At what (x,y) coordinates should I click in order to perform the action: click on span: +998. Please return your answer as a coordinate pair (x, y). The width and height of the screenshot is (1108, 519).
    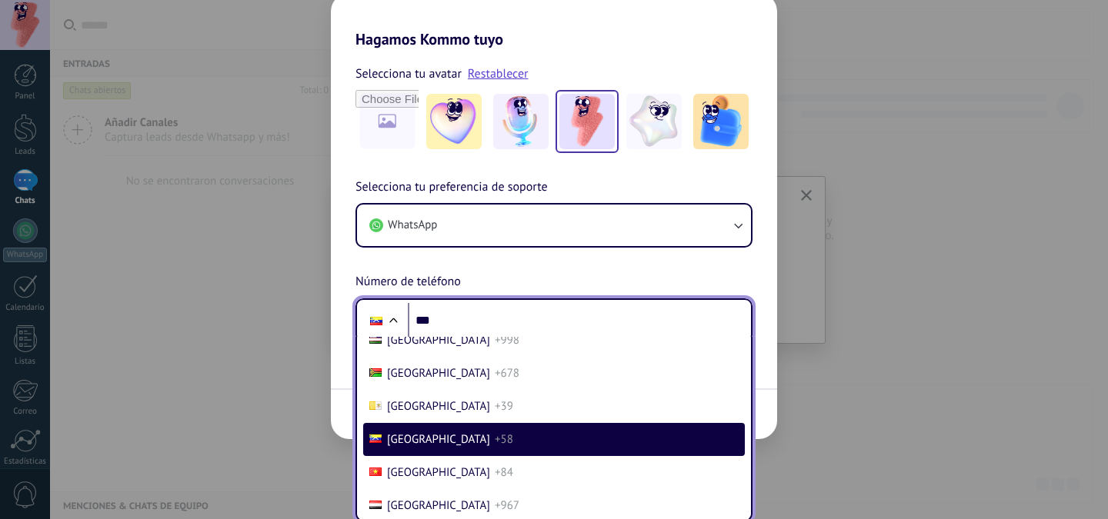
    Looking at the image, I should click on (507, 340).